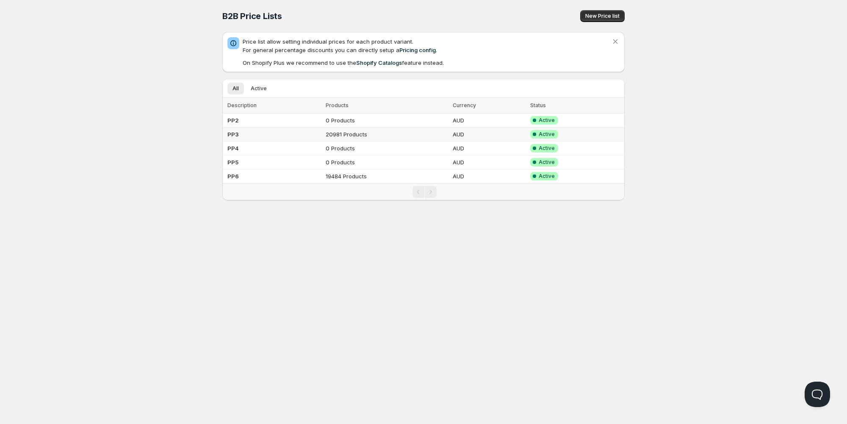 The width and height of the screenshot is (847, 424). Describe the element at coordinates (427, 46) in the screenshot. I see `p: Price list allow setting individual prices for each product variant. For general percentage disco...` at that location.